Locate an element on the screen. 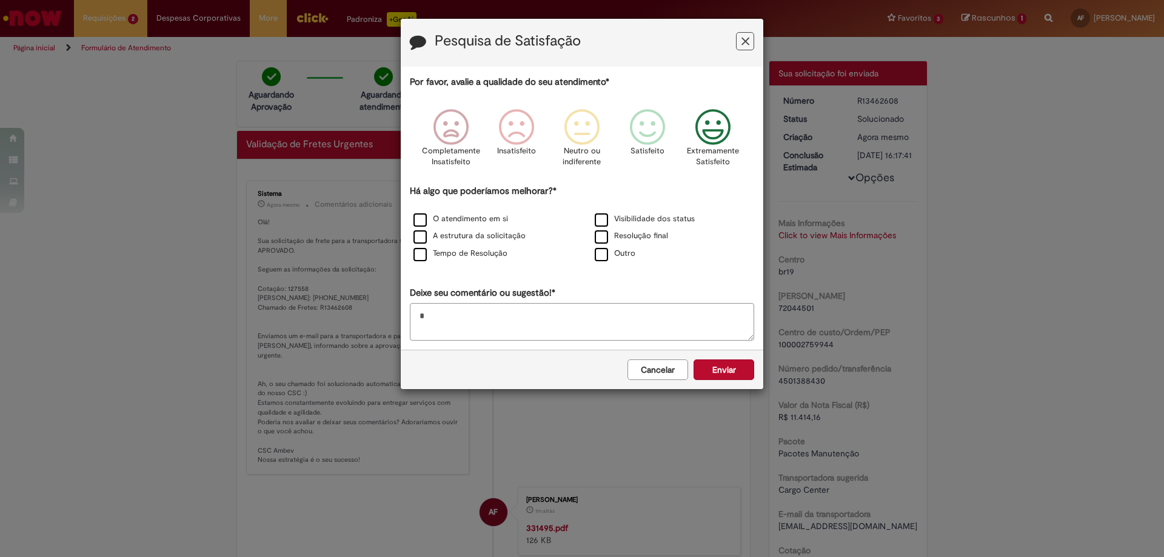 This screenshot has width=1164, height=557. label: A estrutura da solicitação is located at coordinates (469, 236).